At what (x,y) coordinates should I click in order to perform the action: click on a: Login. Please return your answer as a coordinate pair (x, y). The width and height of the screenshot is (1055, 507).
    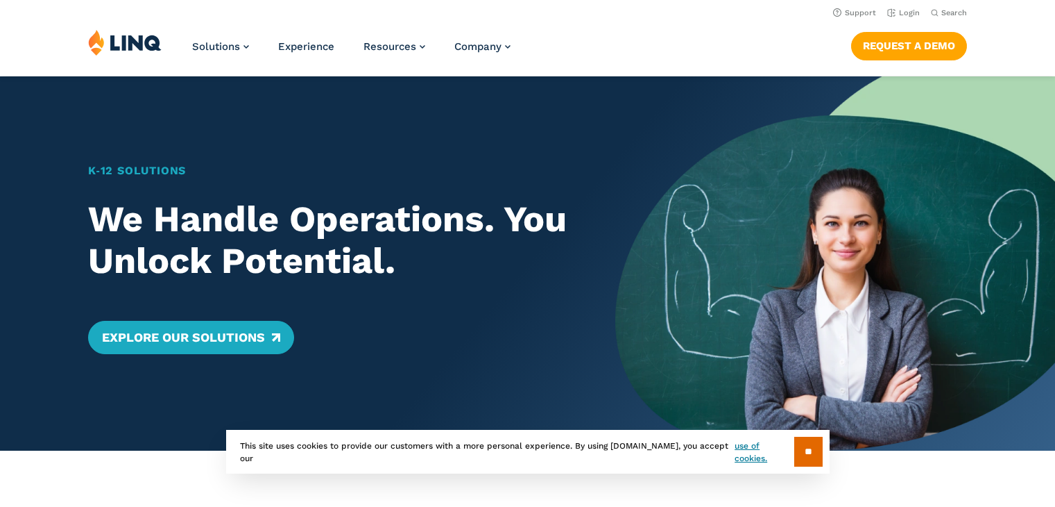
    Looking at the image, I should click on (903, 12).